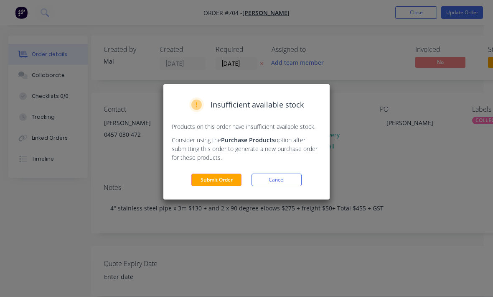 This screenshot has width=493, height=297. Describe the element at coordinates (246, 126) in the screenshot. I see `p: Products on this order have insufficient available stock.` at that location.